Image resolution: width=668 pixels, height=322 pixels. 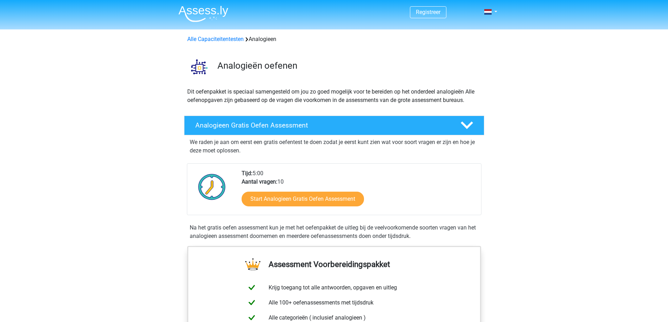 What do you see at coordinates (203, 14) in the screenshot?
I see `img: Assessly` at bounding box center [203, 14].